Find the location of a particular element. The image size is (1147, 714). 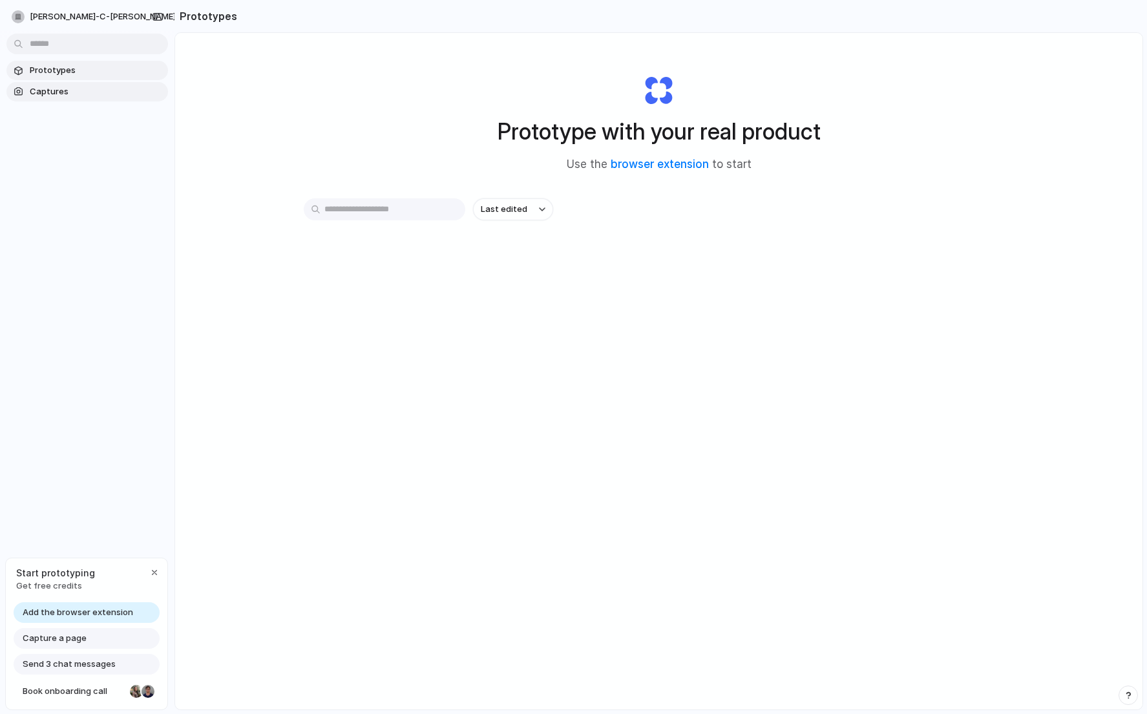

a: Captures is located at coordinates (87, 92).